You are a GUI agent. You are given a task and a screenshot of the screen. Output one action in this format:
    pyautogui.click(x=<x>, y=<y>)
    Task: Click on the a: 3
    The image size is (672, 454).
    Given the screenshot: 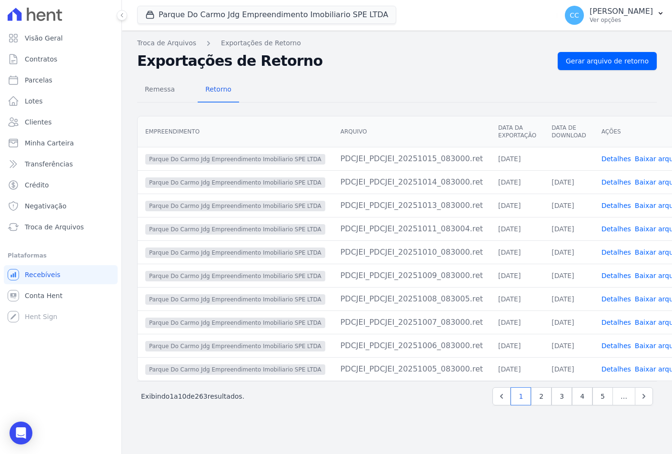 What is the action you would take?
    pyautogui.click(x=562, y=396)
    